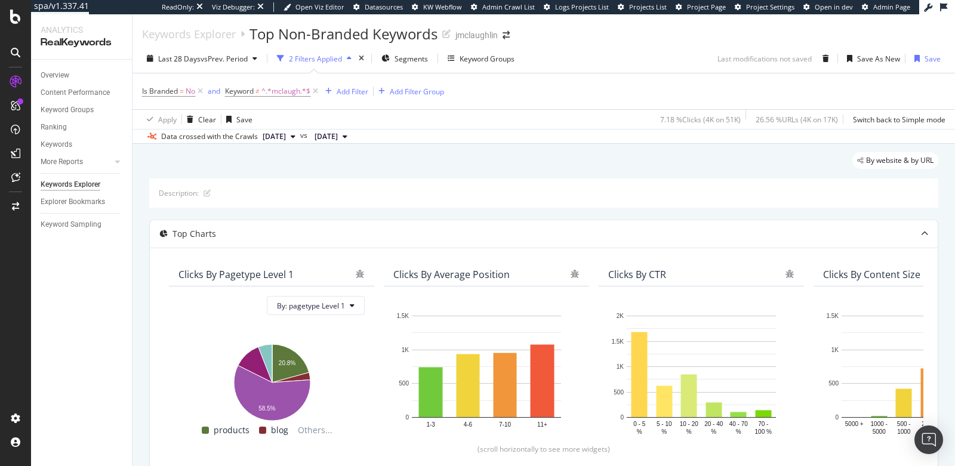  What do you see at coordinates (925, 58) in the screenshot?
I see `button: Save` at bounding box center [925, 58].